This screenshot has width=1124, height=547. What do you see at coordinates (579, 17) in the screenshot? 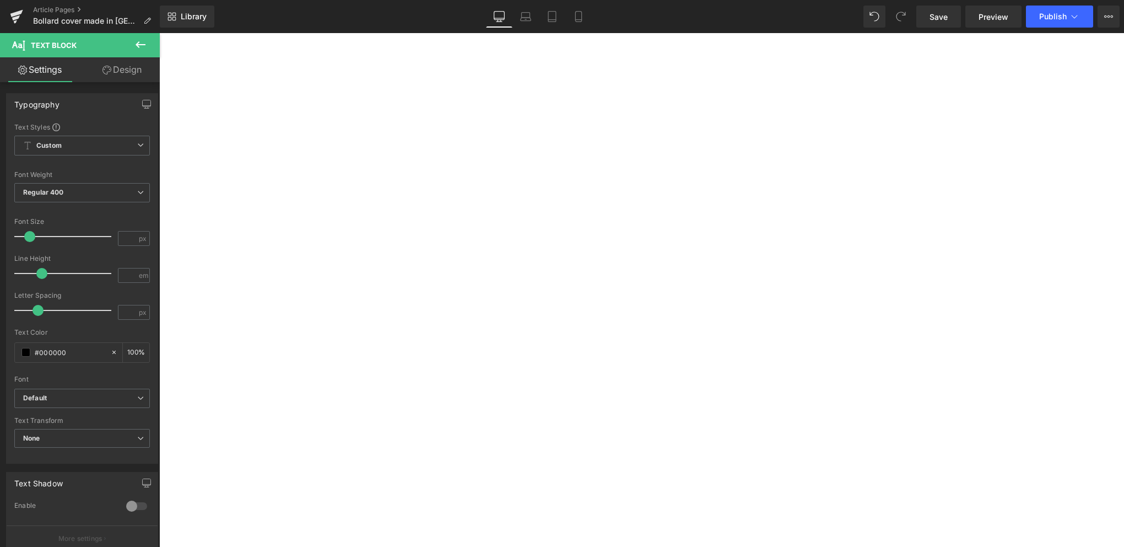
I see `a: Mobile` at bounding box center [579, 17].